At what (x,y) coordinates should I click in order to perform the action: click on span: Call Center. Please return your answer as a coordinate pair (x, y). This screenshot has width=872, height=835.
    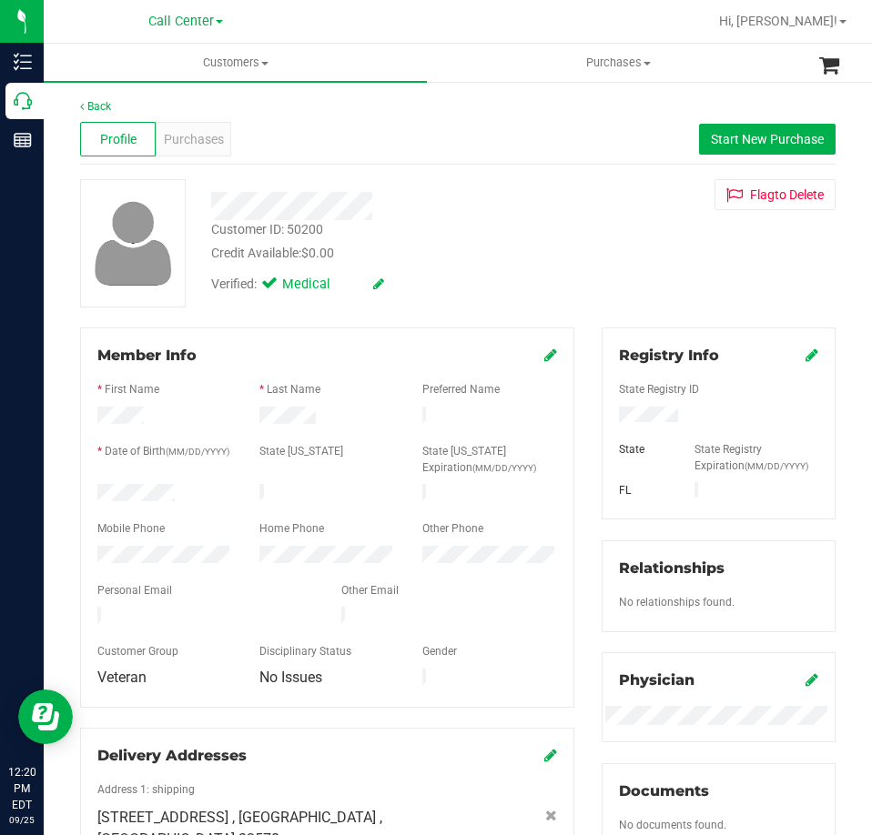
    Looking at the image, I should click on (181, 21).